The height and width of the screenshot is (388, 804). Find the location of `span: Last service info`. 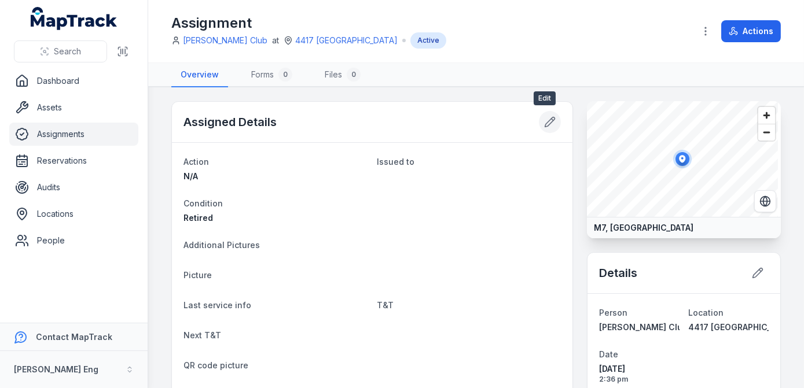

span: Last service info is located at coordinates (217, 305).